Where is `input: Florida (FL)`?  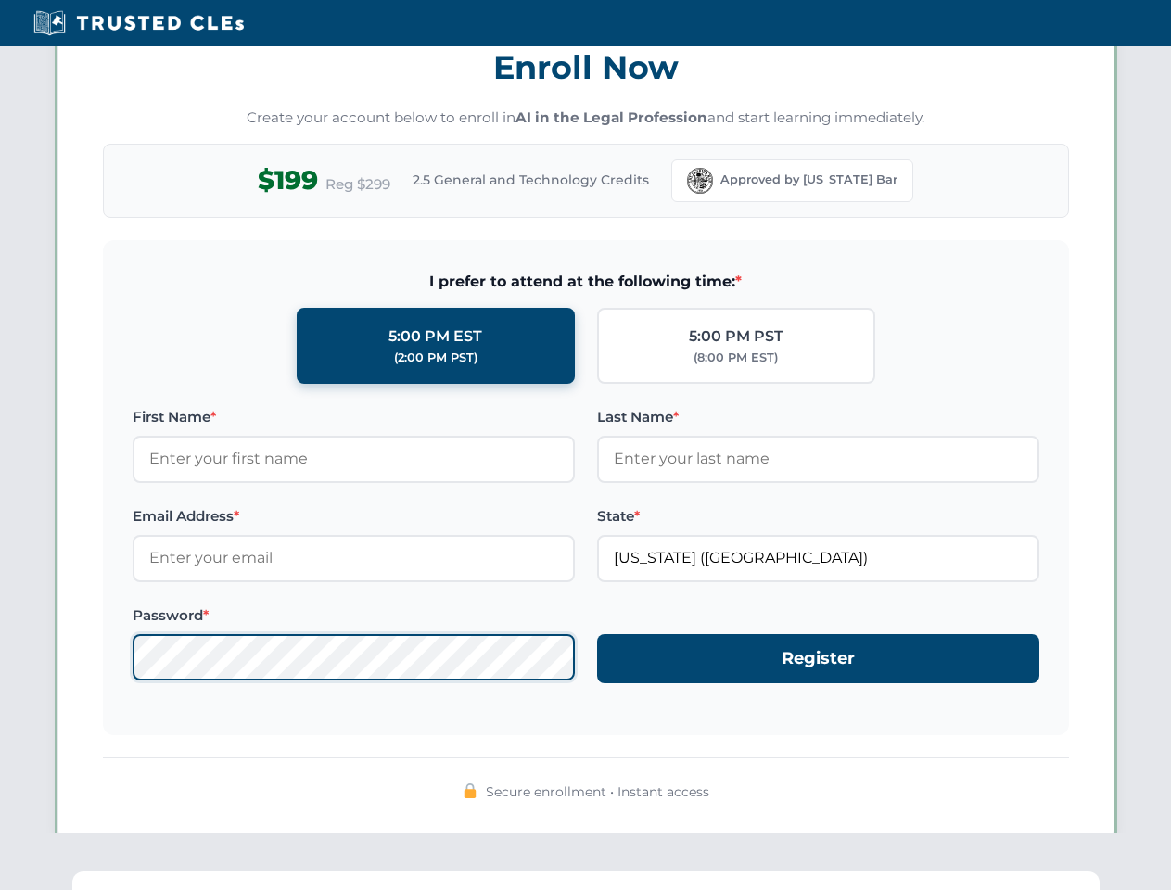 input: Florida (FL) is located at coordinates (818, 558).